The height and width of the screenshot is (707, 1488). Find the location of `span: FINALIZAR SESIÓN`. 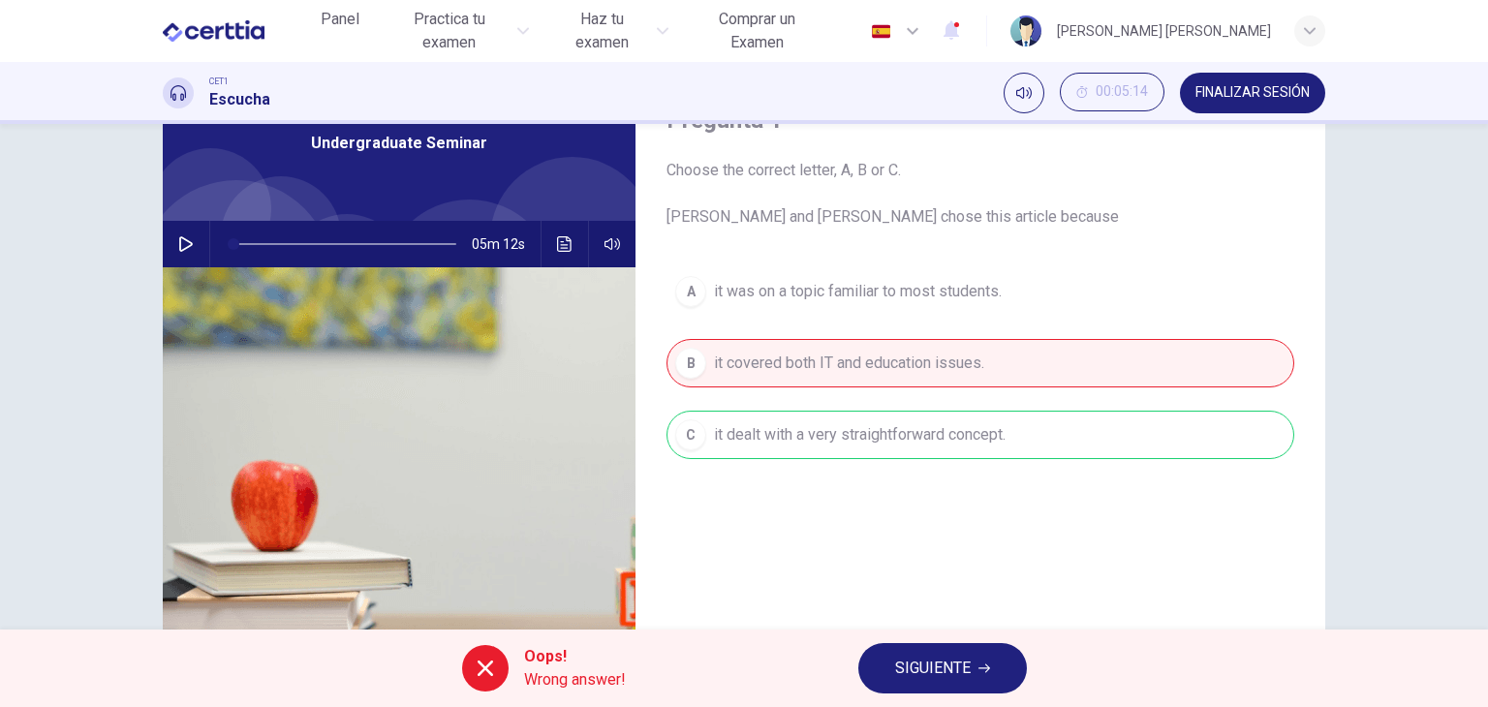

span: FINALIZAR SESIÓN is located at coordinates (1252, 93).